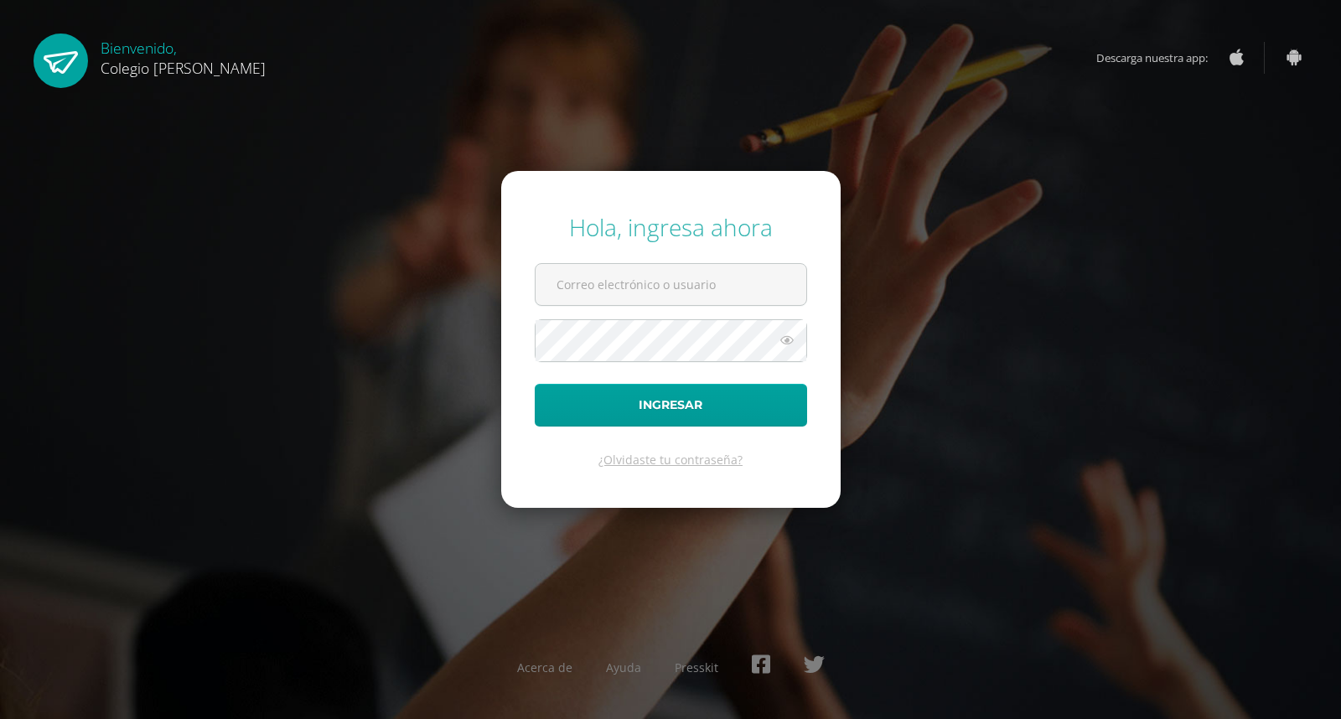  Describe the element at coordinates (670, 459) in the screenshot. I see `a: ¿Olvidaste tu contraseña?` at that location.